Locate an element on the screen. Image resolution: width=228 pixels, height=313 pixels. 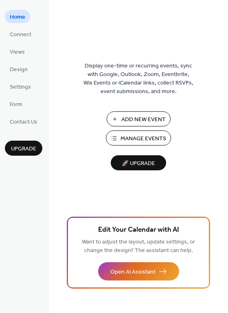
button: 🚀 Upgrade is located at coordinates (138, 163).